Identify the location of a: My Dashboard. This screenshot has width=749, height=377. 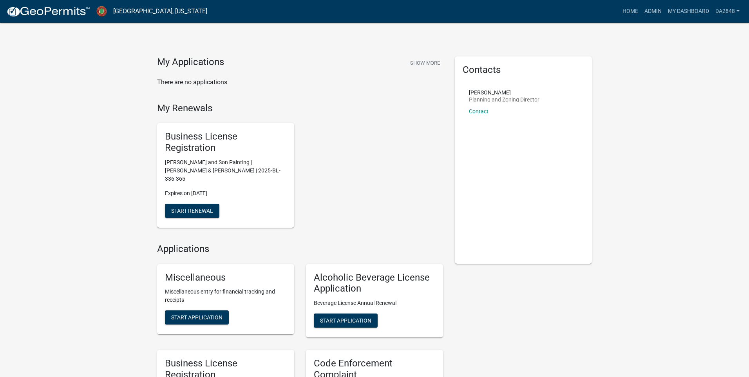
(688, 11).